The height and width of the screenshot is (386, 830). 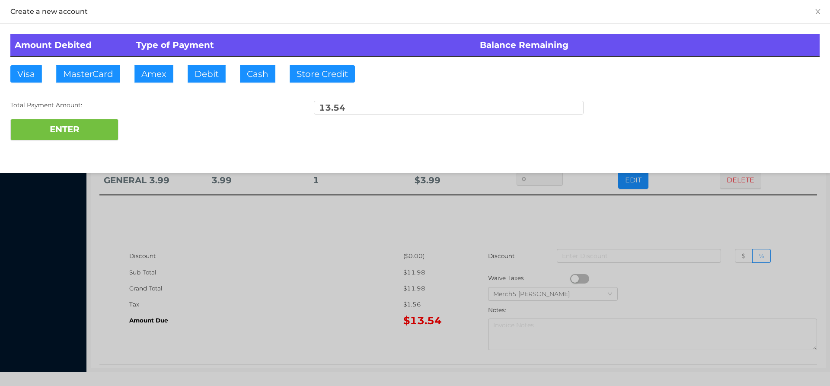 I want to click on button: Visa, so click(x=26, y=74).